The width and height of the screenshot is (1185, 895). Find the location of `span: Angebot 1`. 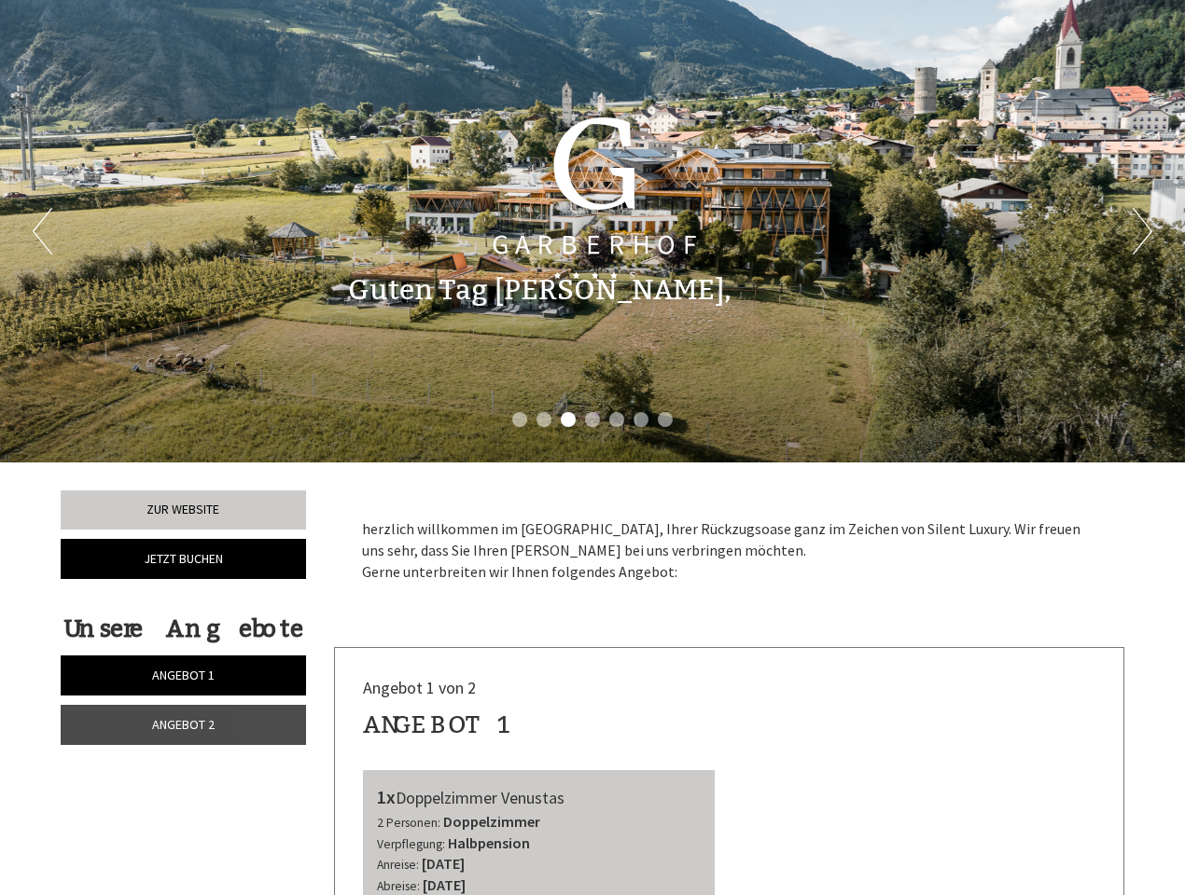

span: Angebot 1 is located at coordinates (183, 675).